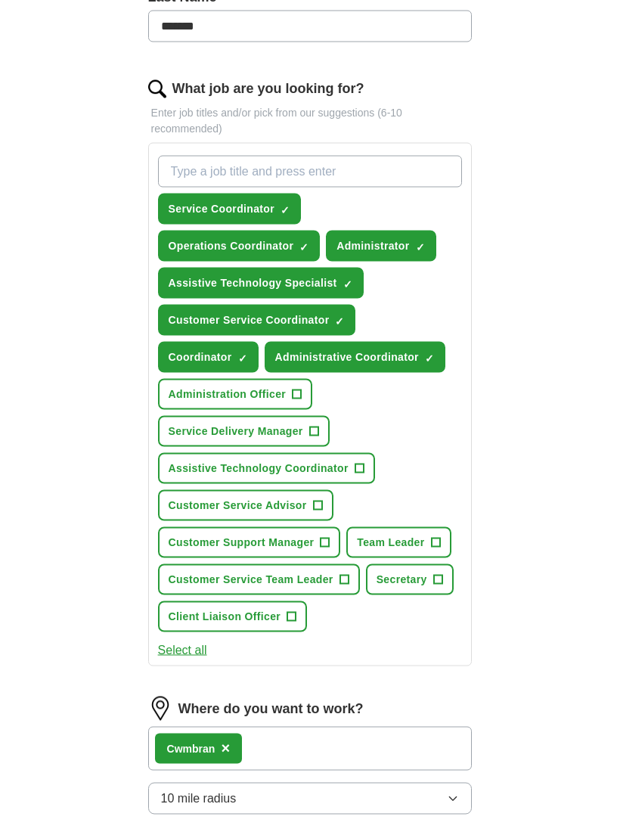 The image size is (620, 835). Describe the element at coordinates (233, 616) in the screenshot. I see `button: Client Liaison Officer` at that location.